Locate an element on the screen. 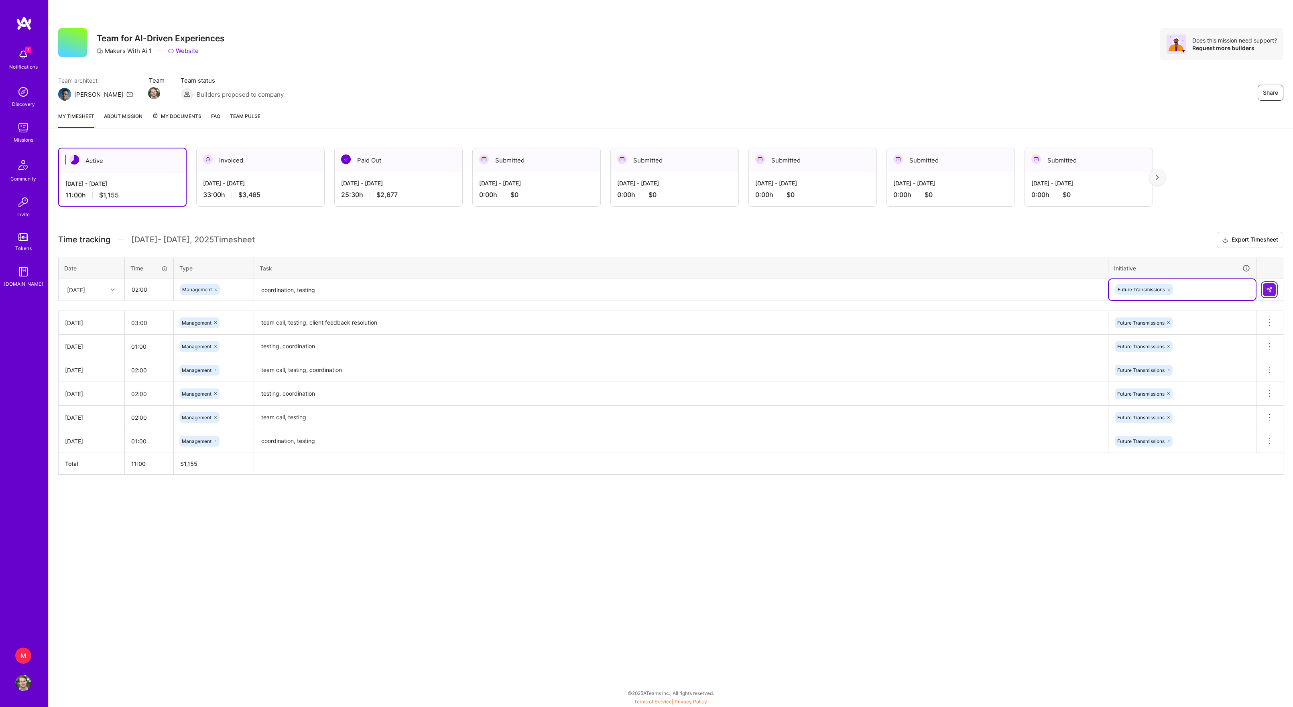 This screenshot has height=707, width=1293. h3: Team for AI-Driven Experiences is located at coordinates (161, 38).